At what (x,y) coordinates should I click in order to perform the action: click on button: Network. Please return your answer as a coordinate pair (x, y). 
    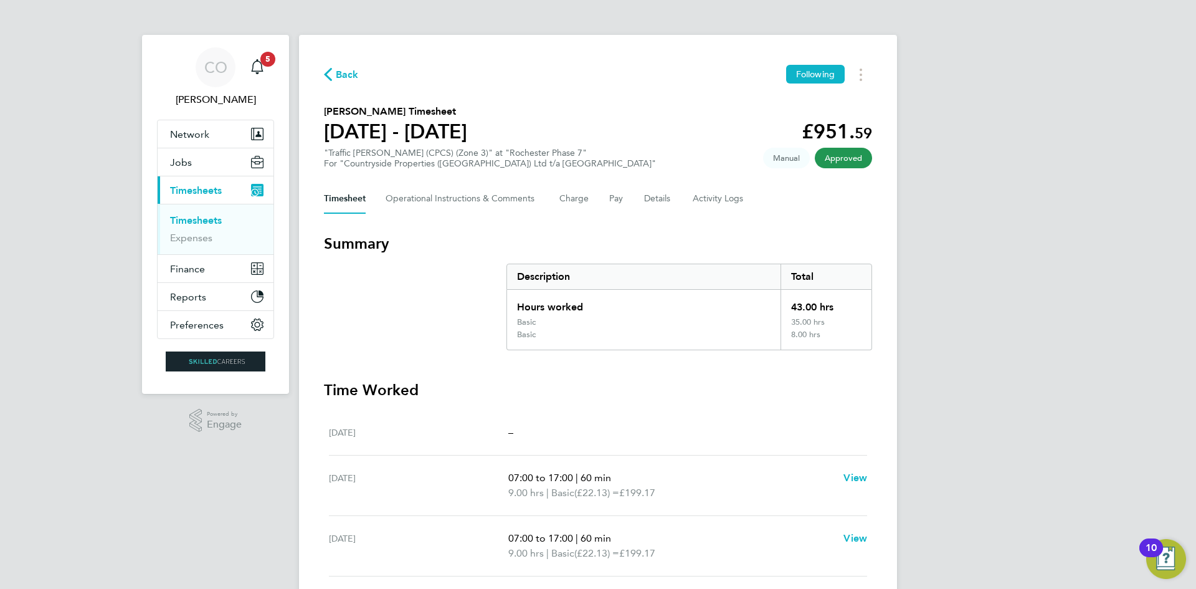
    Looking at the image, I should click on (216, 134).